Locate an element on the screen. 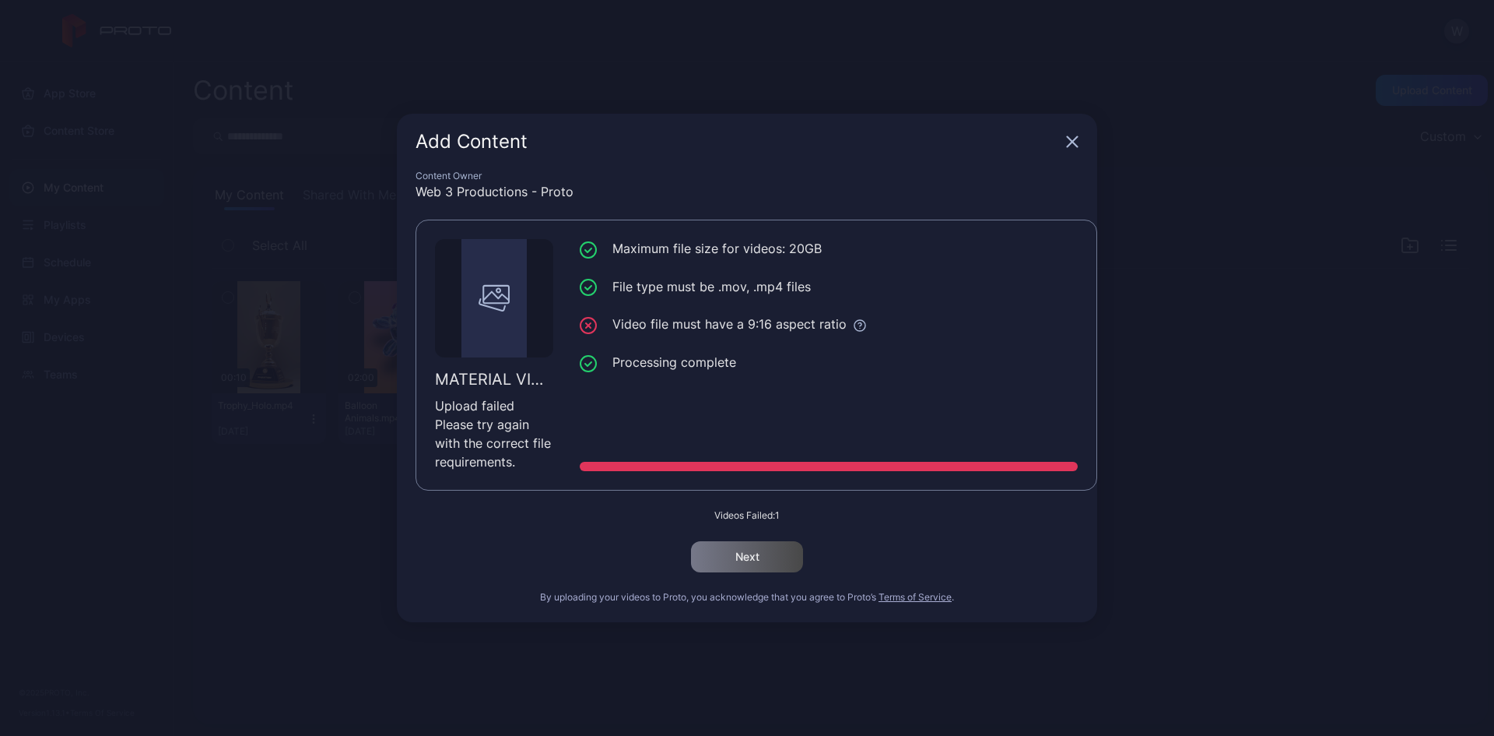 This screenshot has width=1494, height=736. div: By uploading your videos to Proto, you acknowledge that you agree to Proto’s . is located at coordinates (747, 597).